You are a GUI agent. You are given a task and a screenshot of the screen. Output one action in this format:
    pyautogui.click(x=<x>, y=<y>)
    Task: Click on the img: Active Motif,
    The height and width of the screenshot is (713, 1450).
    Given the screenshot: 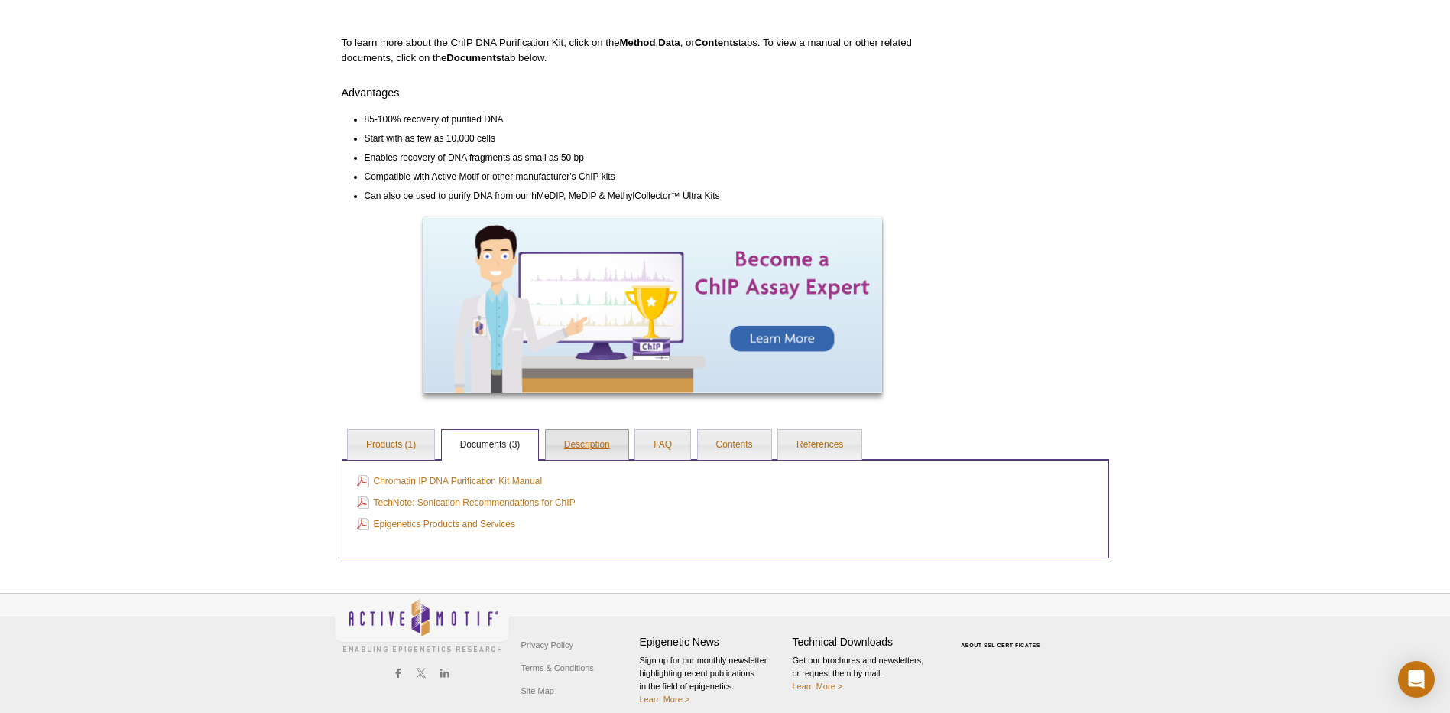 What is the action you would take?
    pyautogui.click(x=422, y=624)
    